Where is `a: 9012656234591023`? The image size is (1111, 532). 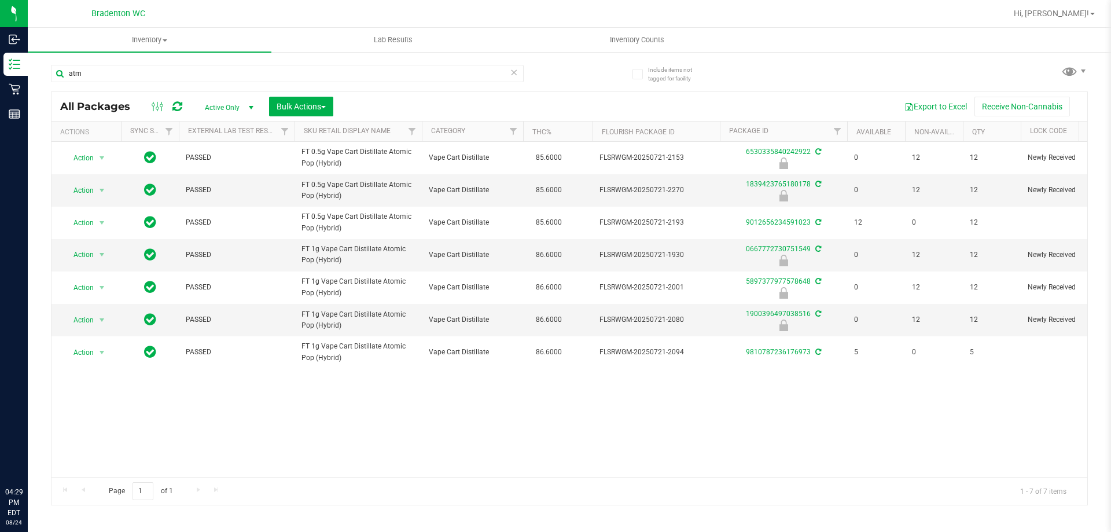 a: 9012656234591023 is located at coordinates (778, 222).